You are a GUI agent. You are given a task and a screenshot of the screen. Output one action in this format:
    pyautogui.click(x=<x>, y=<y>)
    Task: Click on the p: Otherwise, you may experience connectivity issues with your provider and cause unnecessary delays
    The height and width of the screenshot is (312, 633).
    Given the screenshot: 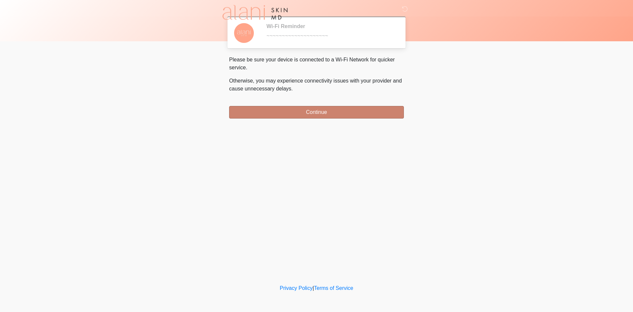 What is the action you would take?
    pyautogui.click(x=317, y=85)
    